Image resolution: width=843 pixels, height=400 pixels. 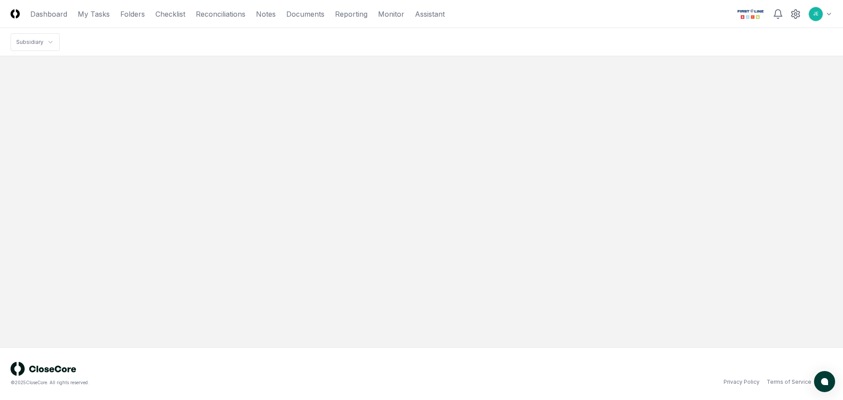 I want to click on button: atlas-launcher, so click(x=825, y=382).